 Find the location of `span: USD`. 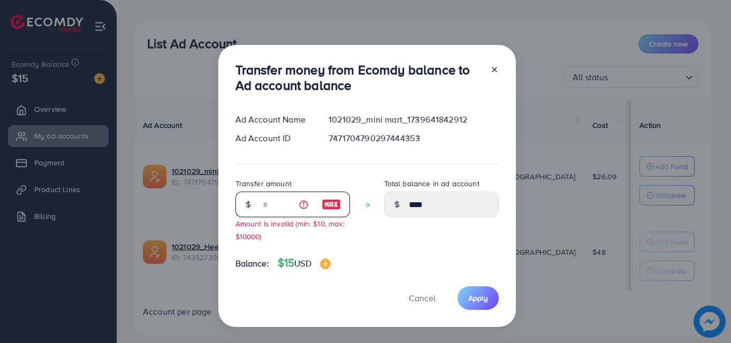

span: USD is located at coordinates (302, 263).